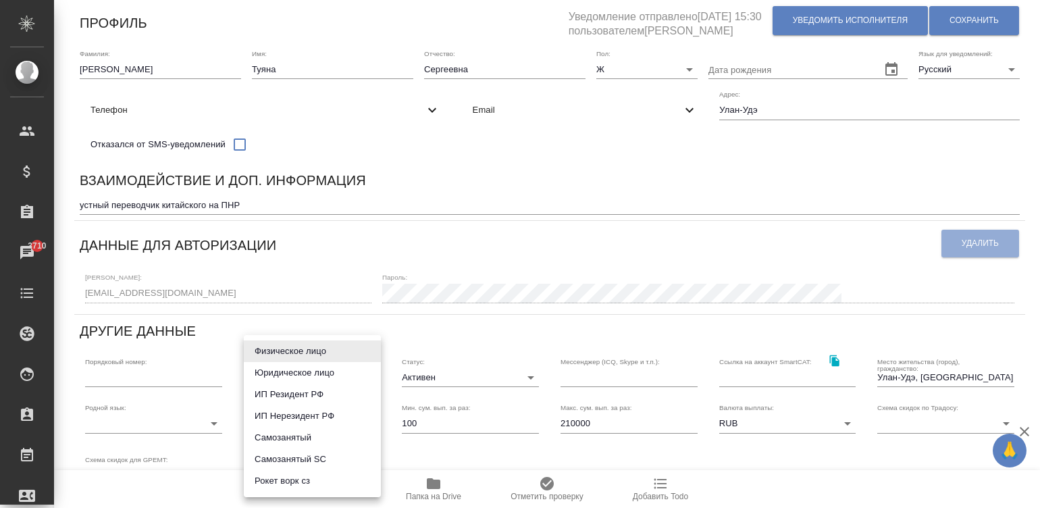 This screenshot has height=508, width=1040. I want to click on li: ИП Резидент РФ, so click(312, 394).